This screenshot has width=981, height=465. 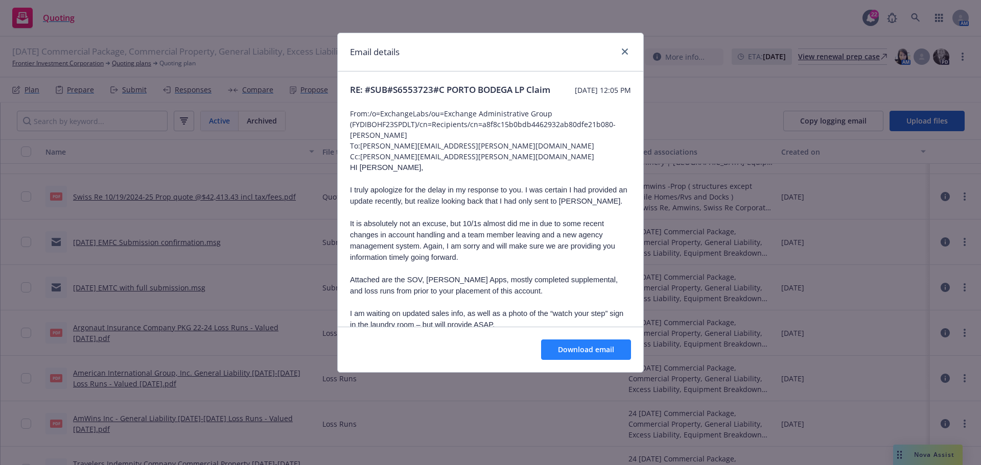 I want to click on span: RE: #SUB#S6553723#C PORTO BODEGA LP Claim, so click(x=450, y=90).